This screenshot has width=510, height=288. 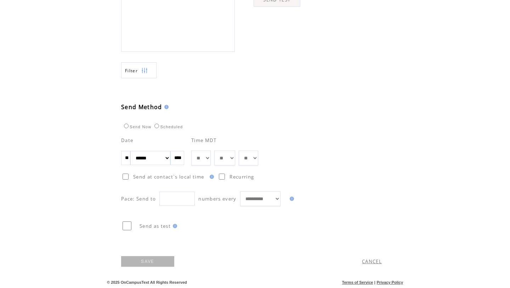 I want to click on span: Send at contact`s local time, so click(x=168, y=177).